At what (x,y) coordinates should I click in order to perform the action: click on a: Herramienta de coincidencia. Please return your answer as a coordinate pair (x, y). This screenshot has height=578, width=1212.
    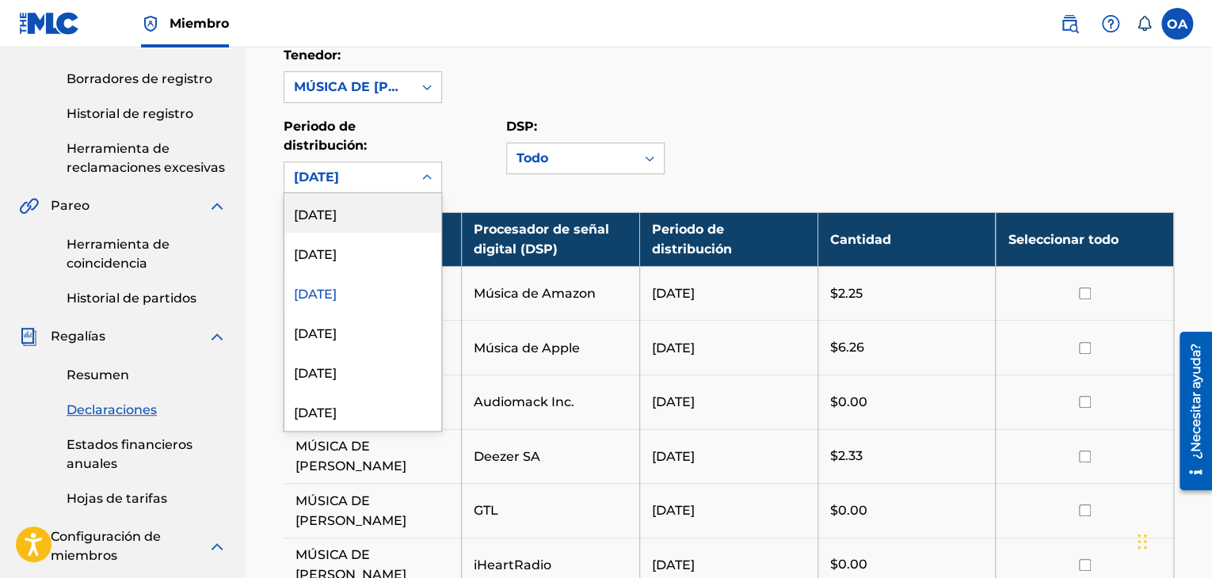
    Looking at the image, I should click on (147, 254).